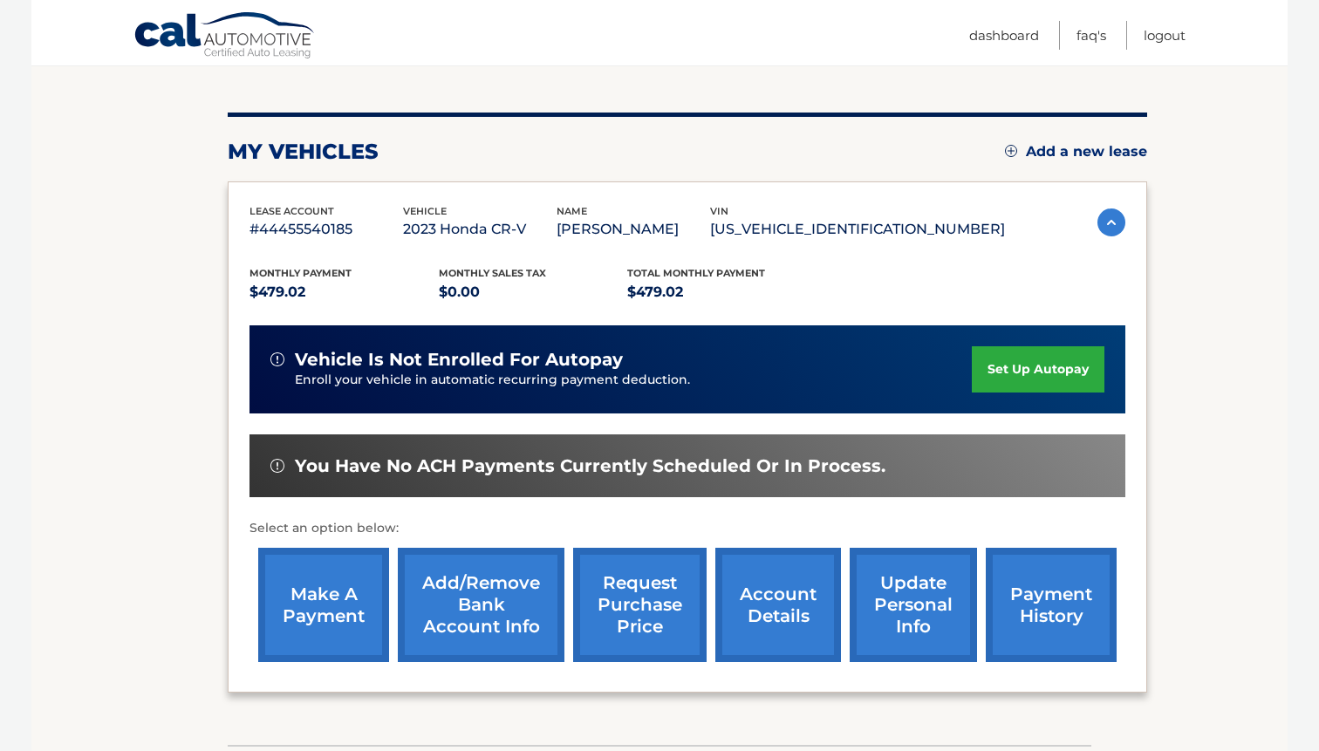 The image size is (1319, 751). Describe the element at coordinates (459, 360) in the screenshot. I see `span: vehicle is not enrolled for autopay` at that location.